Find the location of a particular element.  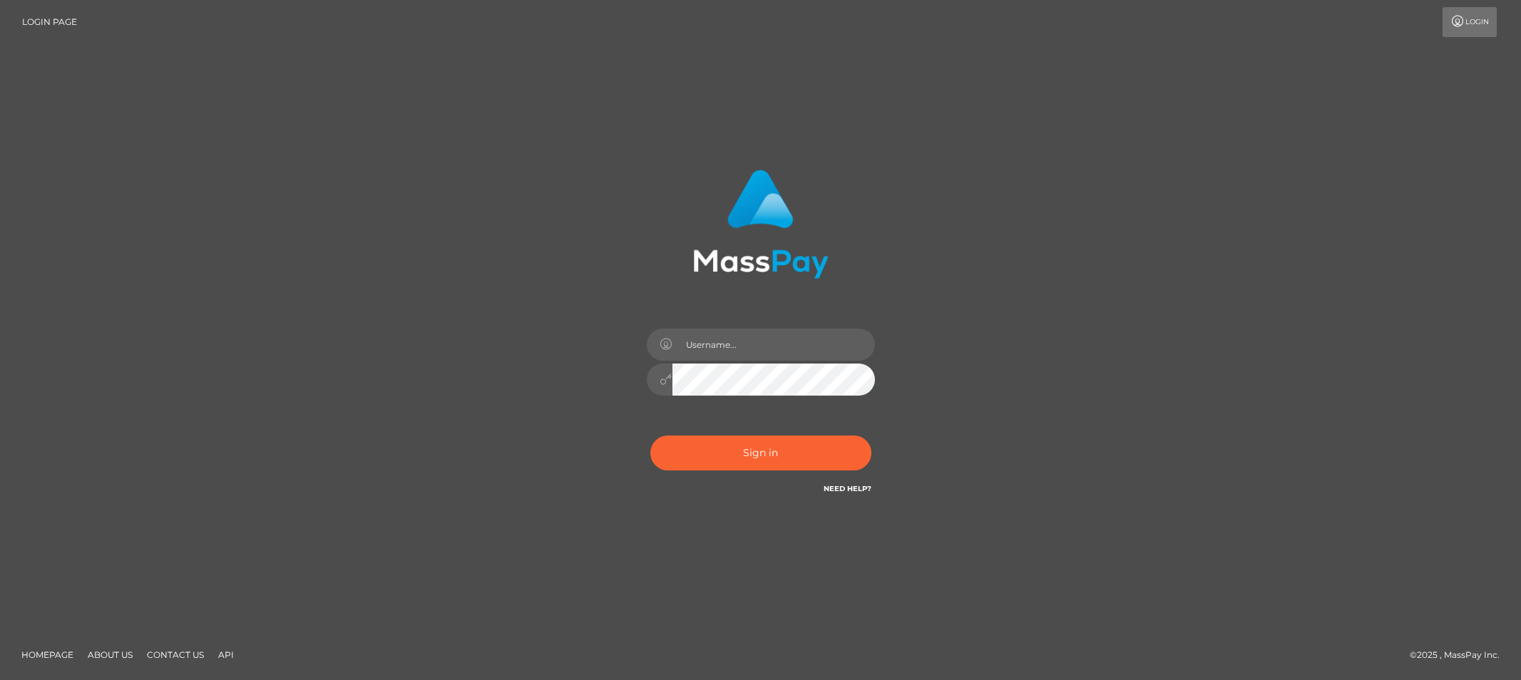

a: API is located at coordinates (226, 655).